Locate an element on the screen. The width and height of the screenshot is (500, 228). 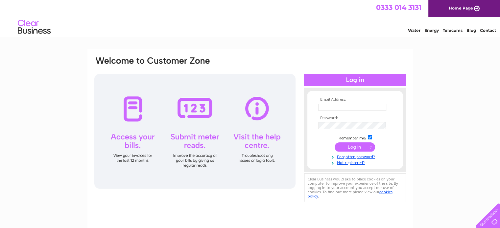
a: Water is located at coordinates (414, 30).